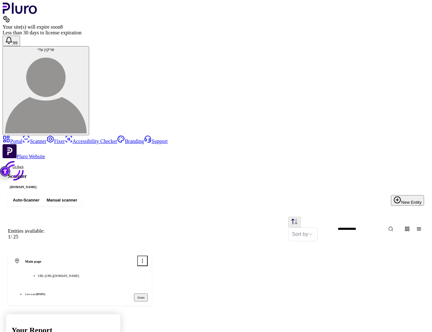  Describe the element at coordinates (52, 262) in the screenshot. I see `h3: Main page` at that location.